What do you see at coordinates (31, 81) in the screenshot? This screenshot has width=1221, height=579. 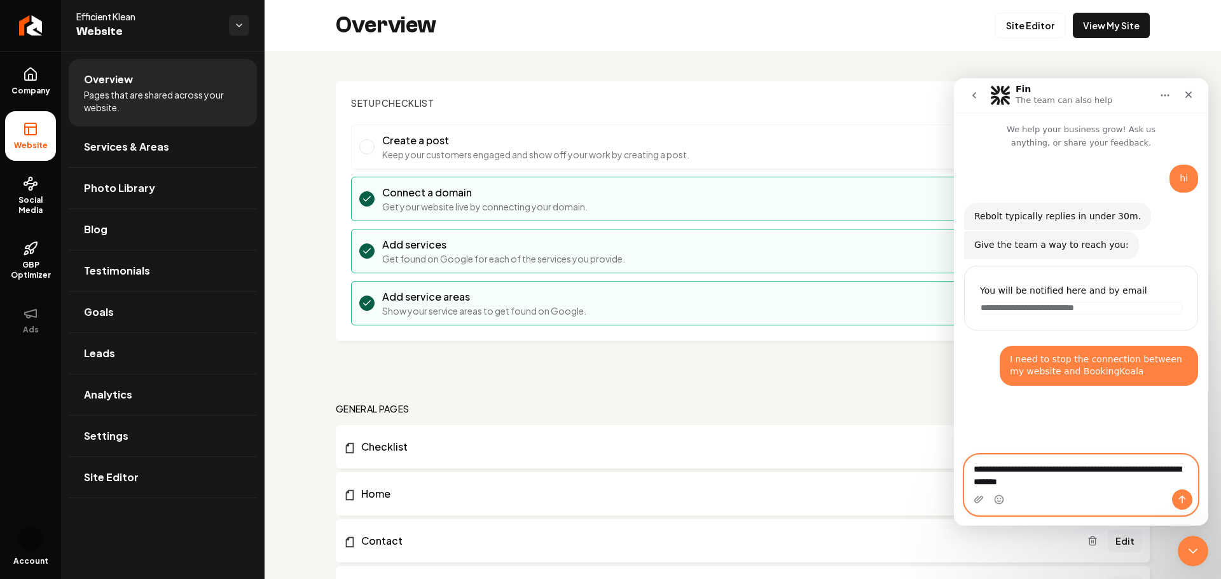 I see `a: Company` at bounding box center [31, 81].